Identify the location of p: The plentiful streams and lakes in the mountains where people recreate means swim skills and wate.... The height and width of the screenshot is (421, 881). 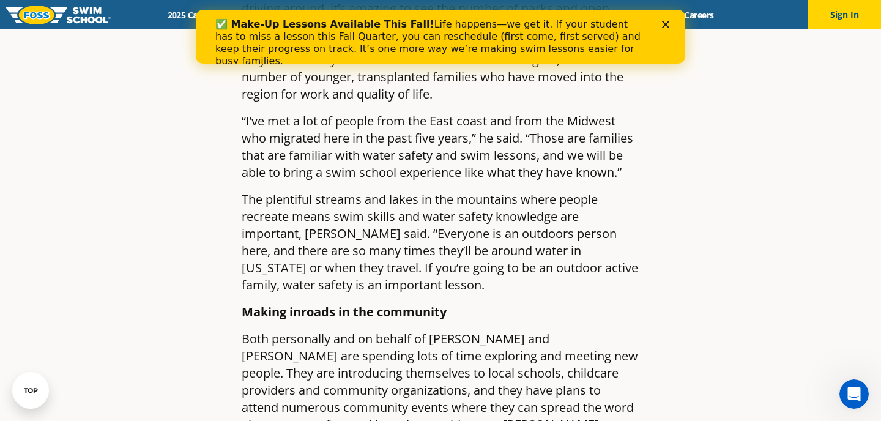
(441, 242).